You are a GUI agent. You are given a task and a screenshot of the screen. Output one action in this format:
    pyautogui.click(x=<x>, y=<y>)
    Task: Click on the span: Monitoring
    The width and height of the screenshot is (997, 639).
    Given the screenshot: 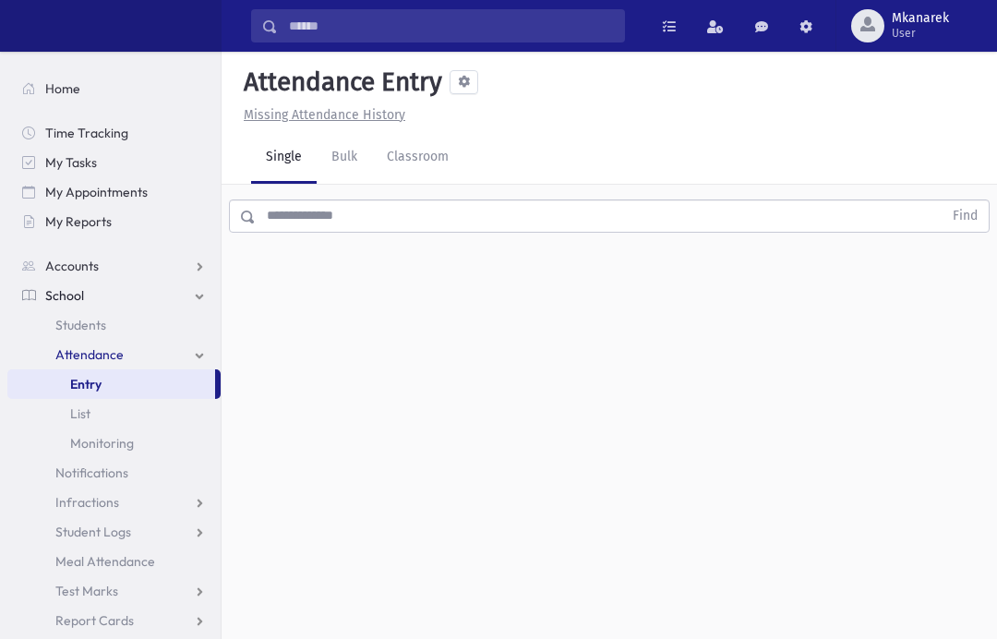 What is the action you would take?
    pyautogui.click(x=102, y=443)
    